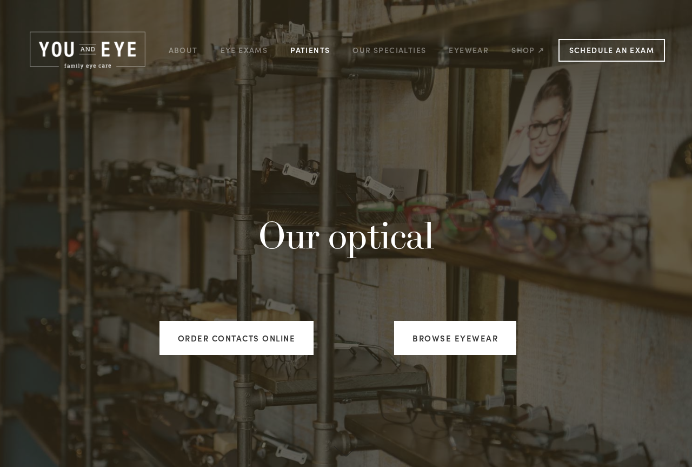  I want to click on a: Eyewear, so click(469, 50).